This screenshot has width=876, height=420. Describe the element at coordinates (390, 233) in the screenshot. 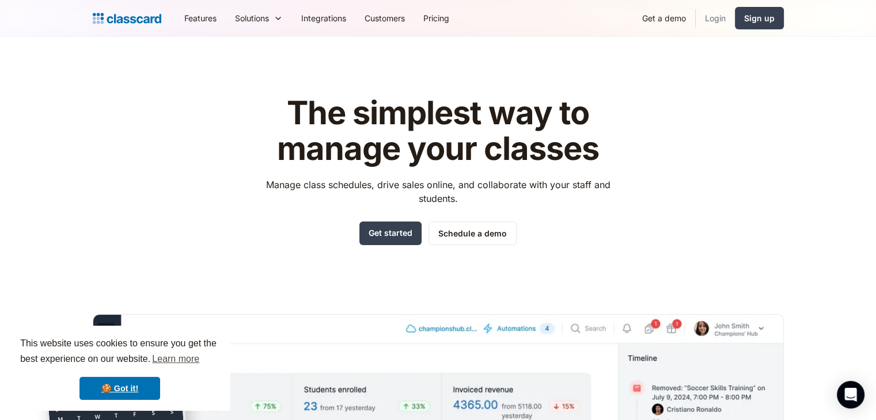

I see `a: Get started` at that location.